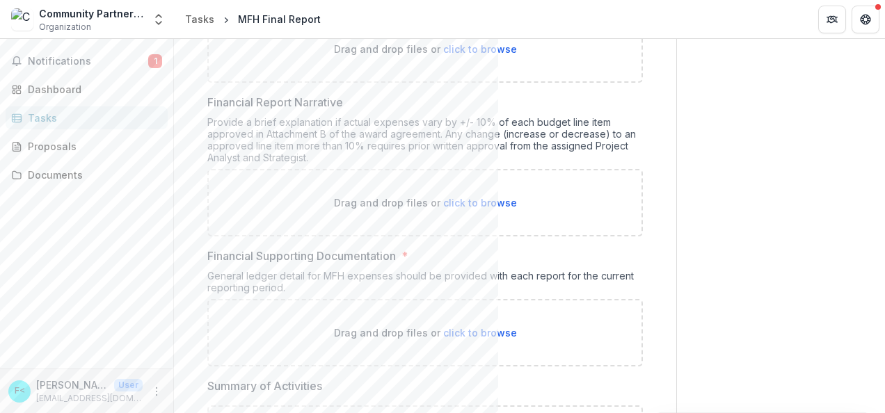 This screenshot has height=413, width=885. I want to click on div: Dashboard, so click(92, 89).